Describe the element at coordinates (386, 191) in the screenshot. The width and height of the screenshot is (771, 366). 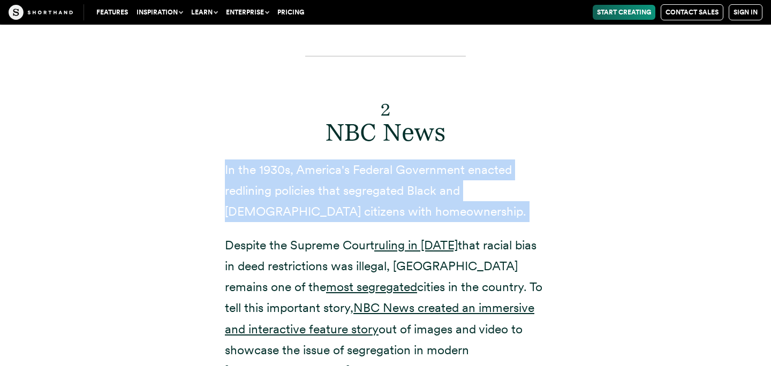
I see `p: In the 1930s, America's Federal Government enacted redlining policies that segregated Black and [...` at that location.